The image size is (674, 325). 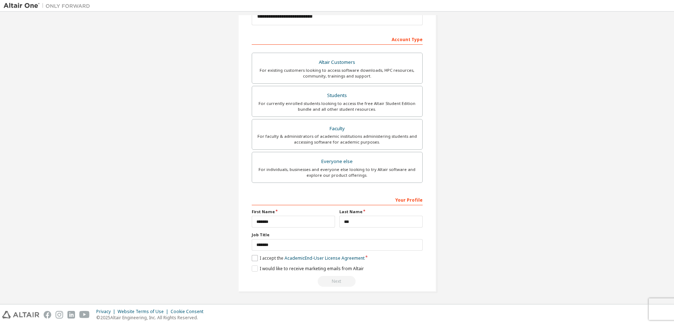 I want to click on label: First Name, so click(x=293, y=212).